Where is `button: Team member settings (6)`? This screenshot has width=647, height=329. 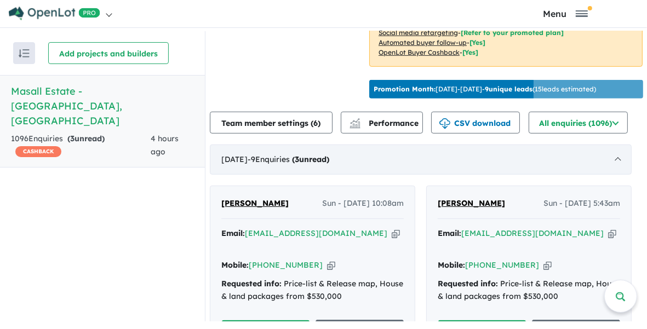 button: Team member settings (6) is located at coordinates (271, 123).